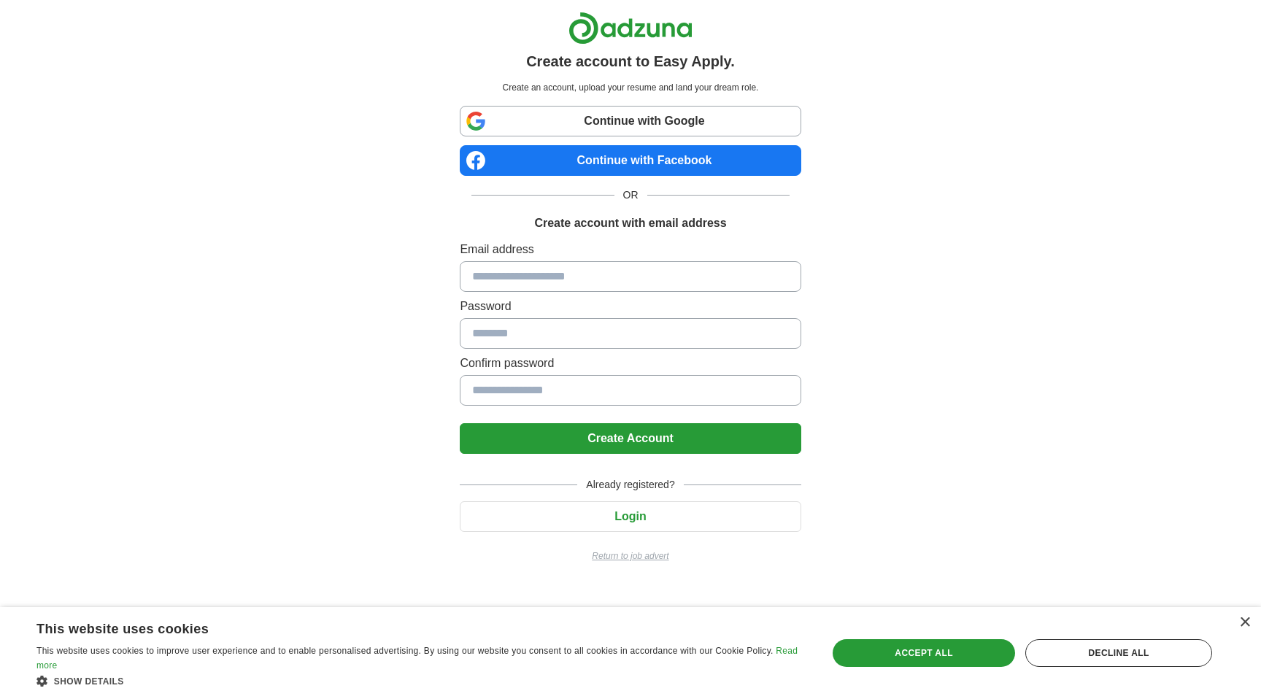  I want to click on div: Decline all, so click(1119, 653).